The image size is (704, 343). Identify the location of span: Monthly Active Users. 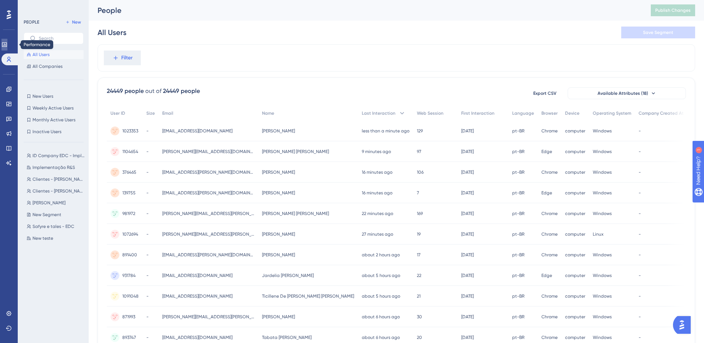
(54, 120).